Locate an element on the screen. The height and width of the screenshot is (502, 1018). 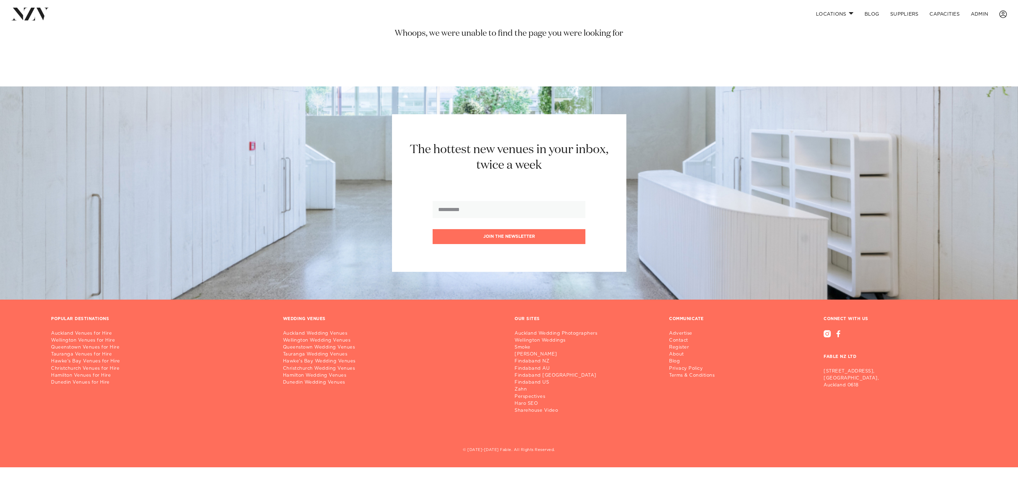
a: Hamilton Wedding Venues is located at coordinates (393, 376).